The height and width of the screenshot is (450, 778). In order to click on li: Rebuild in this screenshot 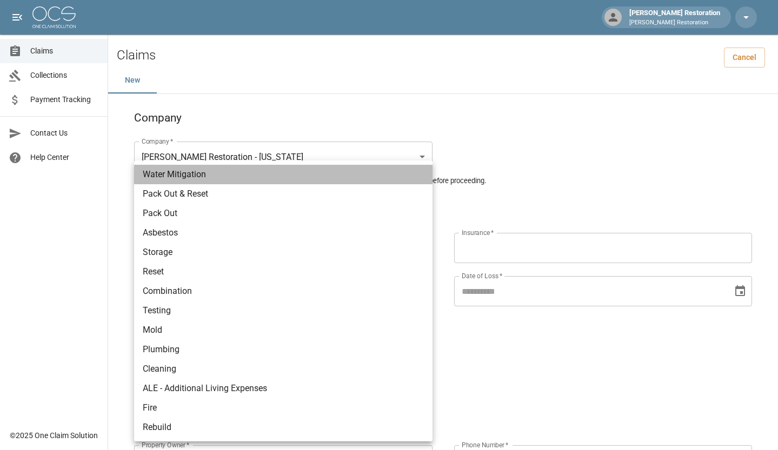, I will do `click(283, 428)`.